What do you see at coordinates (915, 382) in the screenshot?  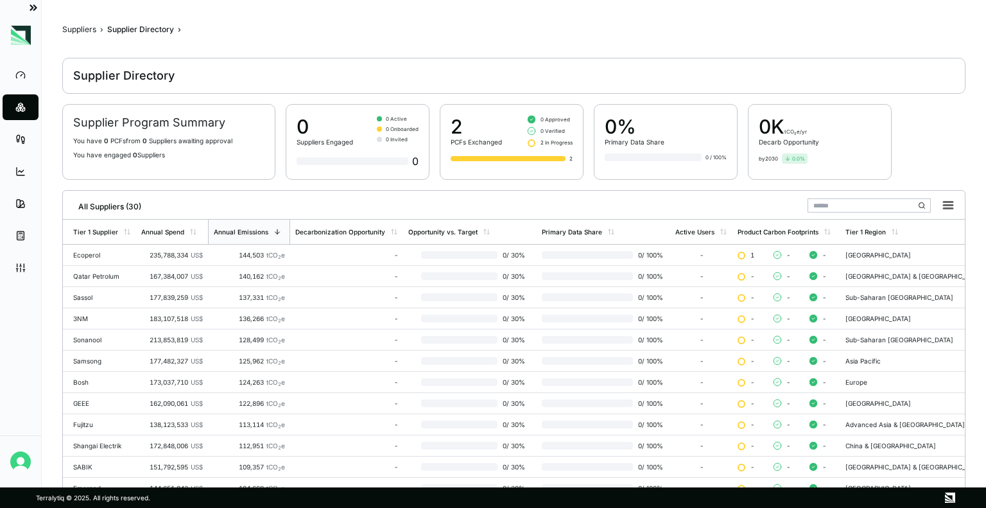 I see `div: Europe` at bounding box center [915, 382].